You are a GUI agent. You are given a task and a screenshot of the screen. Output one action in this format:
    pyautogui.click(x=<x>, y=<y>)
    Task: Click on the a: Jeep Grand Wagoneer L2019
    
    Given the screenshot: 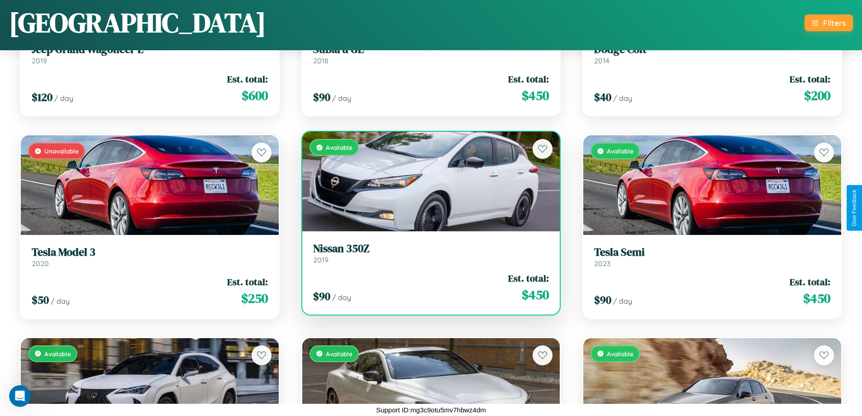 What is the action you would take?
    pyautogui.click(x=150, y=54)
    